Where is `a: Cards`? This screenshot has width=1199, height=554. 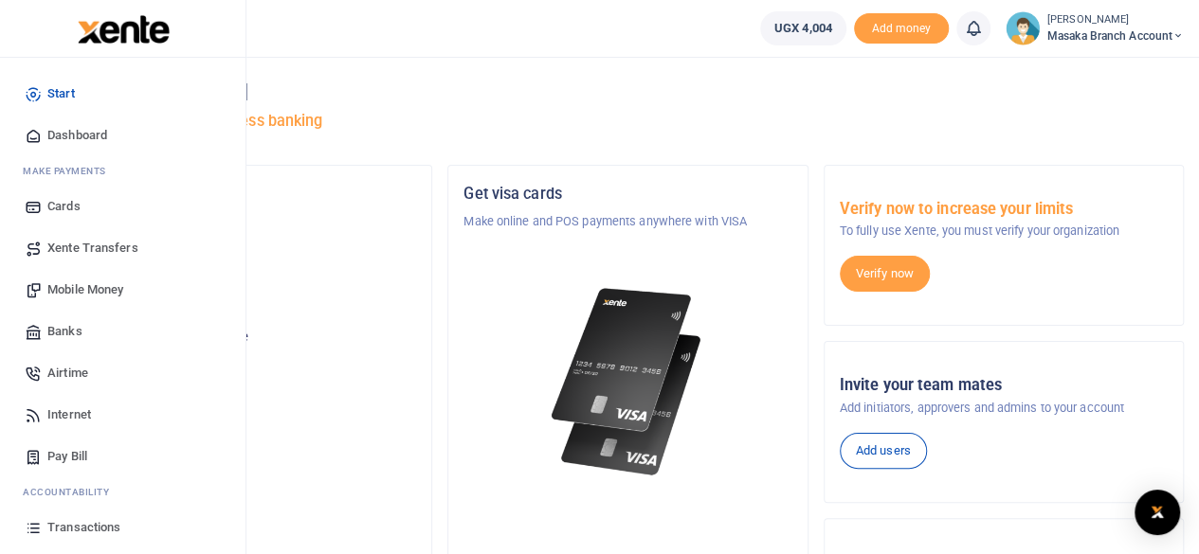
a: Cards is located at coordinates (122, 207).